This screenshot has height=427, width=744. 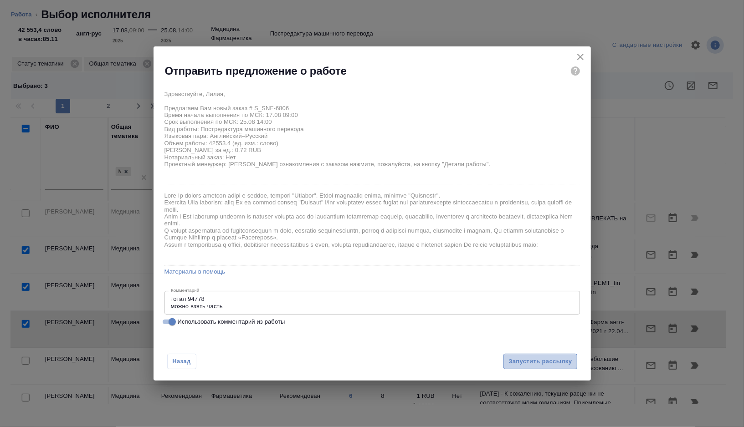 What do you see at coordinates (182, 362) in the screenshot?
I see `span: Назад` at bounding box center [182, 362].